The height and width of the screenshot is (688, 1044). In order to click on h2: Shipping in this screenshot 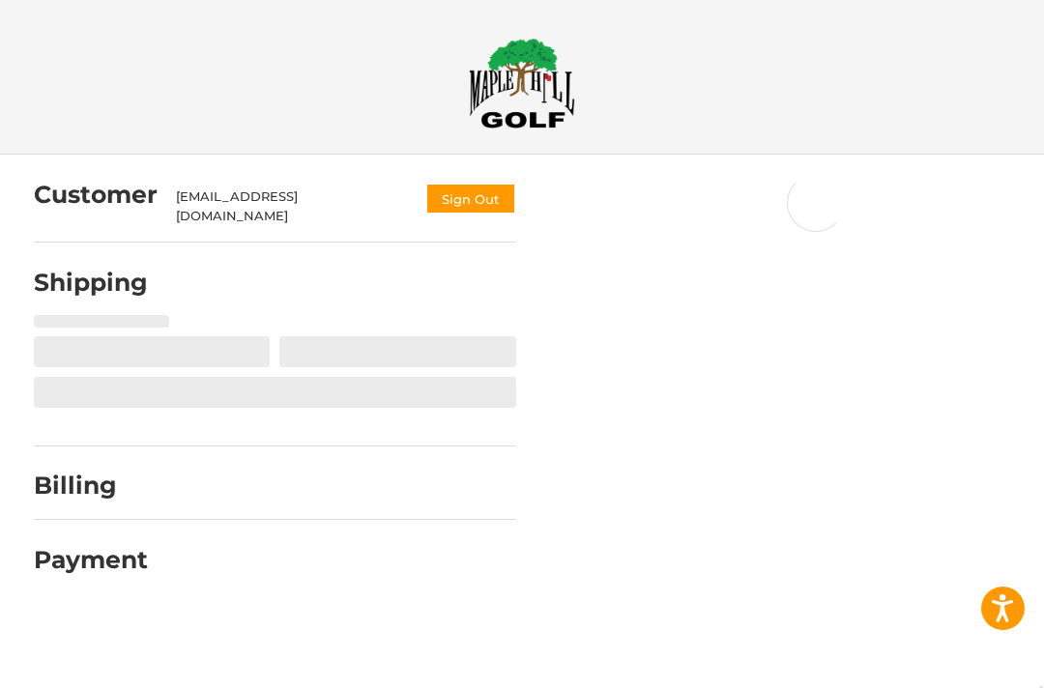, I will do `click(91, 282)`.